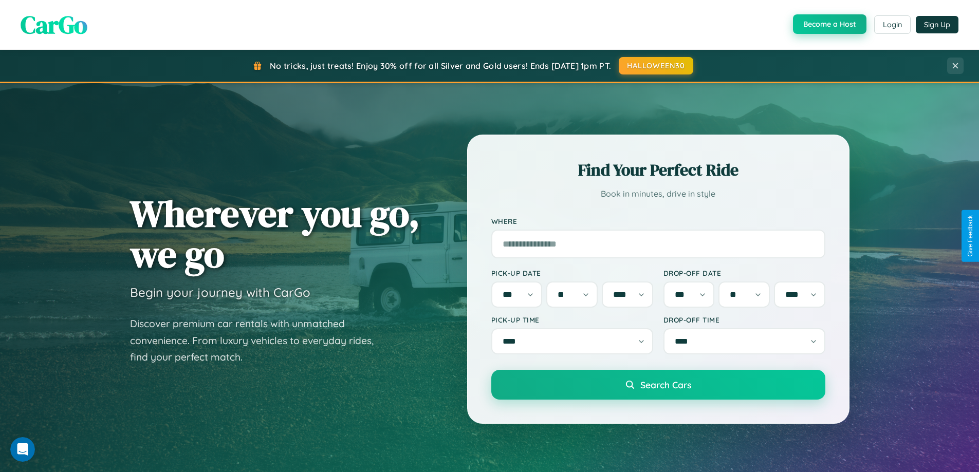  Describe the element at coordinates (970, 236) in the screenshot. I see `div: Give Feedback` at that location.